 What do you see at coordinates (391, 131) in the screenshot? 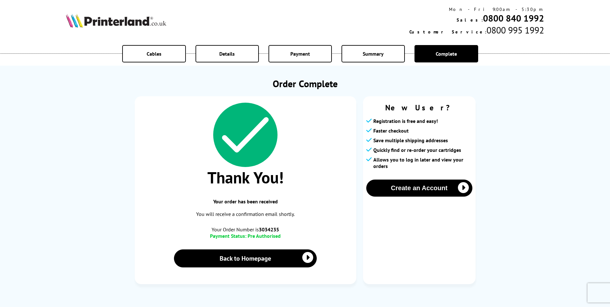
I see `span: Faster checkout` at bounding box center [391, 131].